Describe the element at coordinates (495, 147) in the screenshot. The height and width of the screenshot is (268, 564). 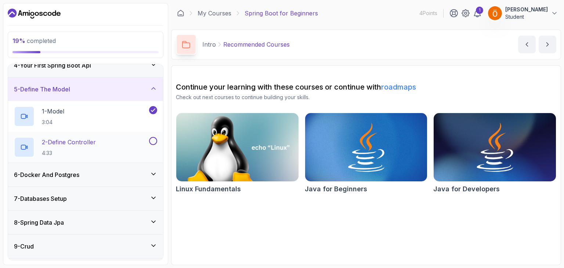
I see `img: Java for Developers card` at that location.